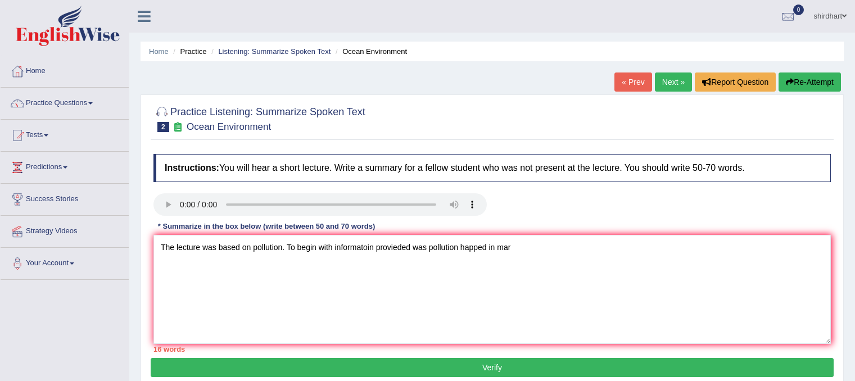  Describe the element at coordinates (229, 127) in the screenshot. I see `small: Ocean Environment` at that location.